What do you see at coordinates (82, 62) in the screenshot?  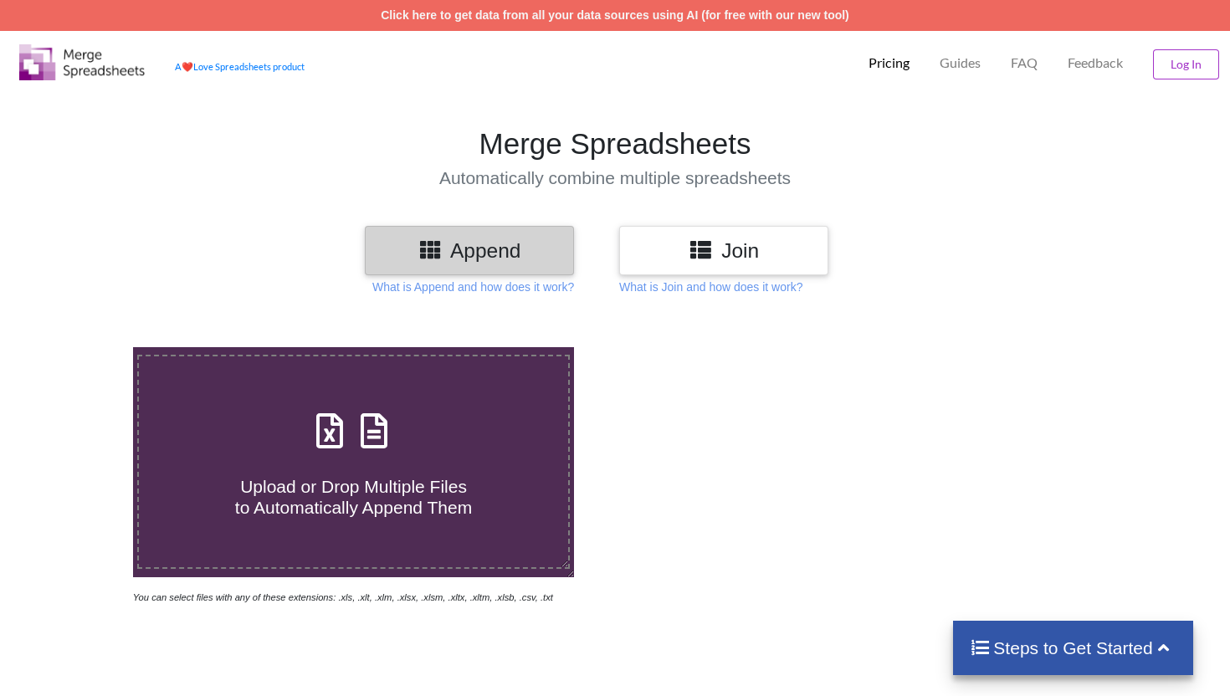 I see `img: Logo.png` at bounding box center [82, 62].